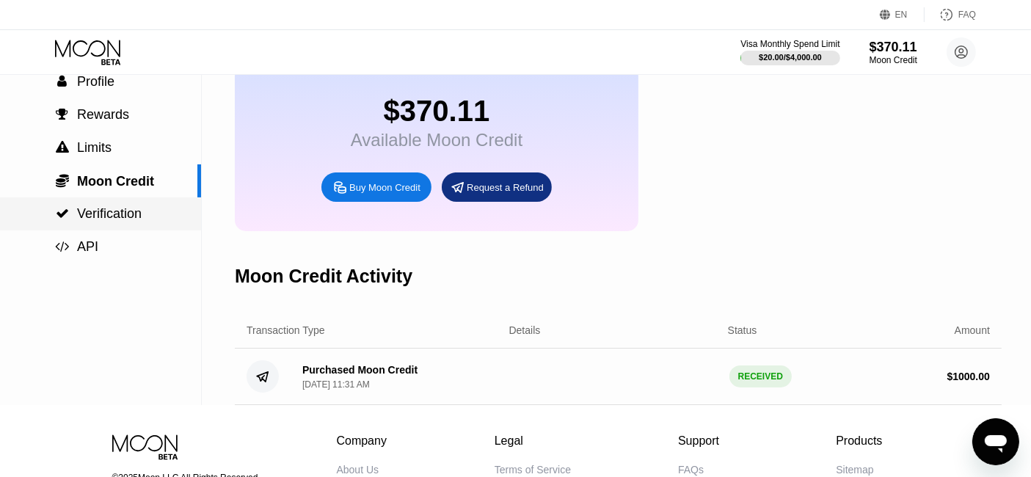  Describe the element at coordinates (760, 377) in the screenshot. I see `div: RECEIVED` at that location.